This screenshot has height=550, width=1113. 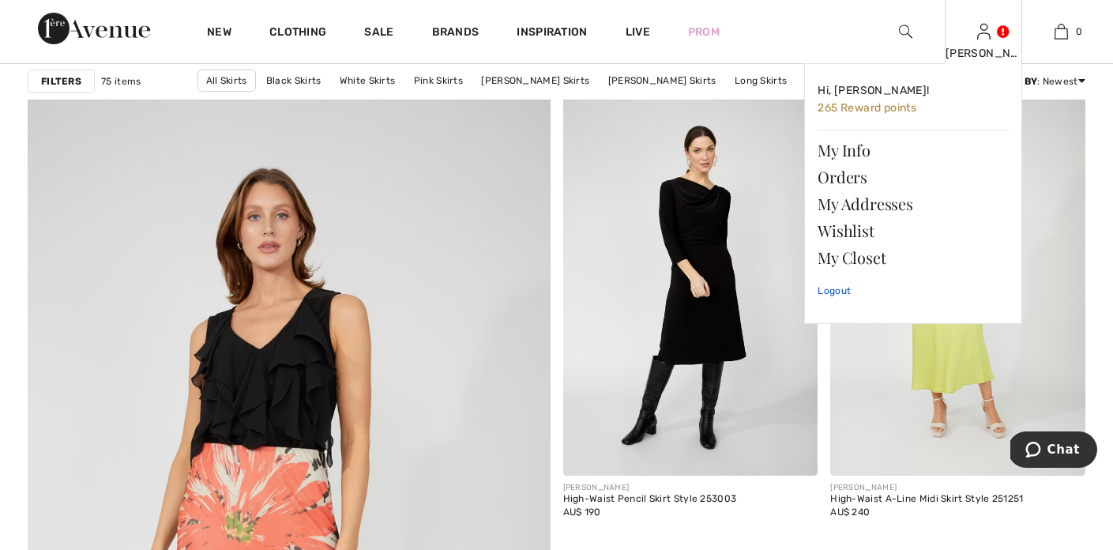 I want to click on a: Clothing, so click(x=298, y=33).